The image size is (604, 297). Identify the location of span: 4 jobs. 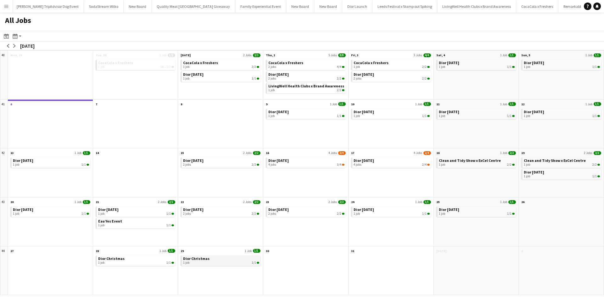
(272, 165).